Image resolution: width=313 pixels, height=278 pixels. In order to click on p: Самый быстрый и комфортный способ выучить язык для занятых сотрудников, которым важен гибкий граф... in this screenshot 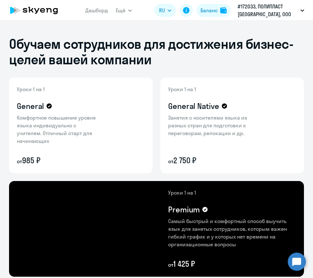, I will do `click(232, 233)`.